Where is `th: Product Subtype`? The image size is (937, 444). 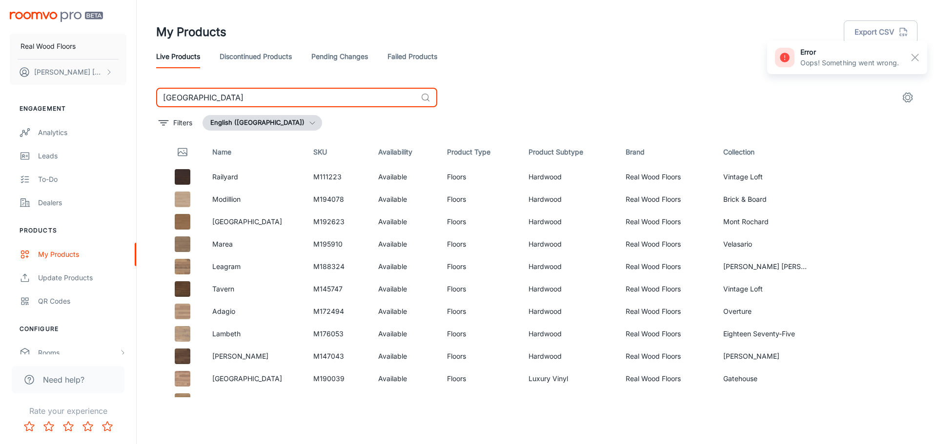 th: Product Subtype is located at coordinates (569, 152).